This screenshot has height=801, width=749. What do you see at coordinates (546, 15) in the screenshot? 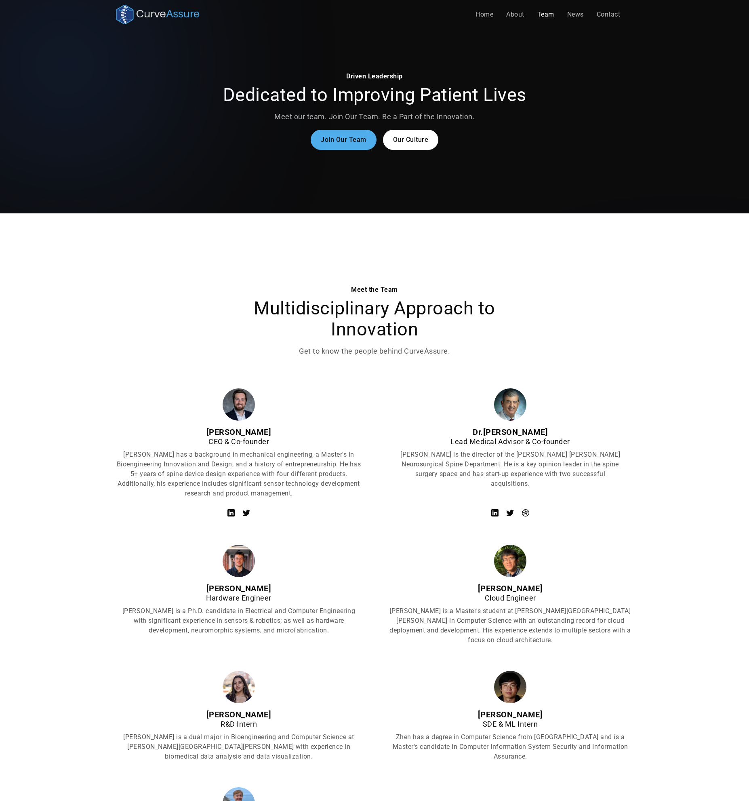
I see `a: Team` at bounding box center [546, 15].